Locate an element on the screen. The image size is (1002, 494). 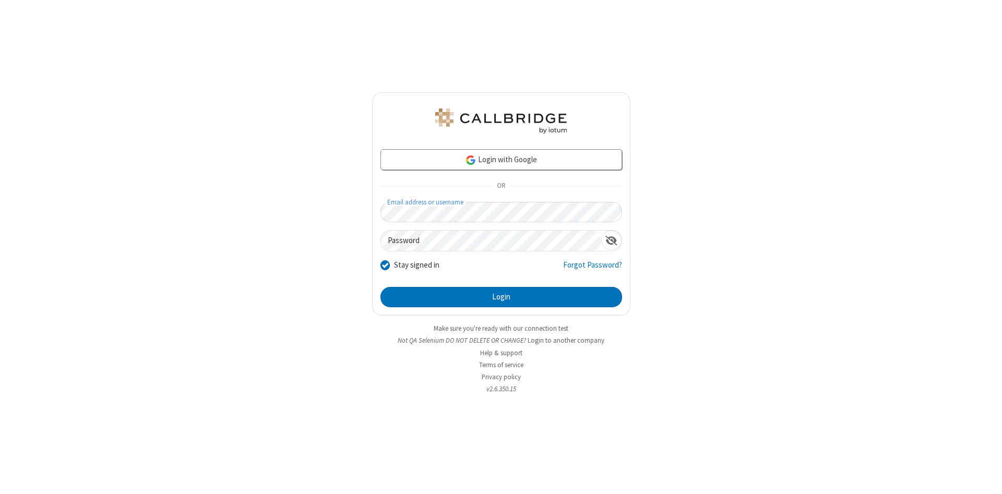
li: Not QA Selenium DO NOT DELETE OR CHANGE? is located at coordinates (501, 340).